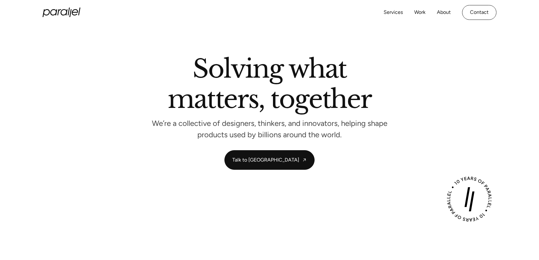  What do you see at coordinates (420, 12) in the screenshot?
I see `a: Work` at bounding box center [420, 12].